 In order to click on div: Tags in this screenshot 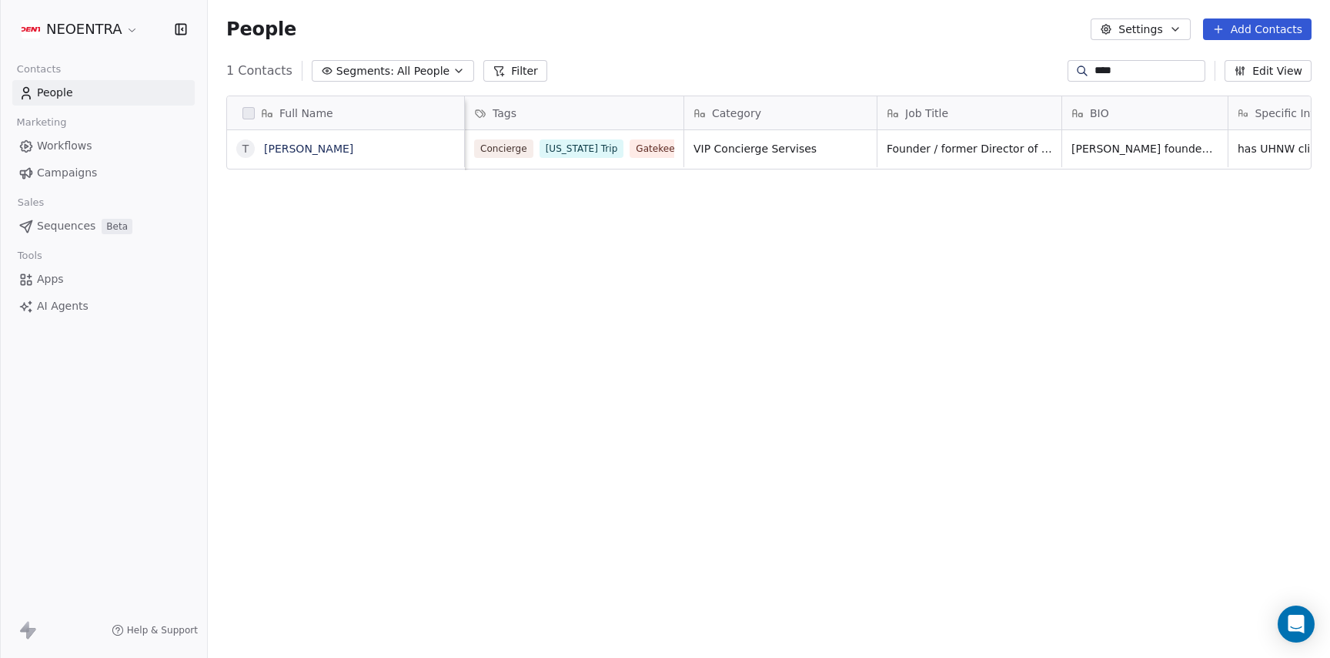, I will do `click(574, 112)`.